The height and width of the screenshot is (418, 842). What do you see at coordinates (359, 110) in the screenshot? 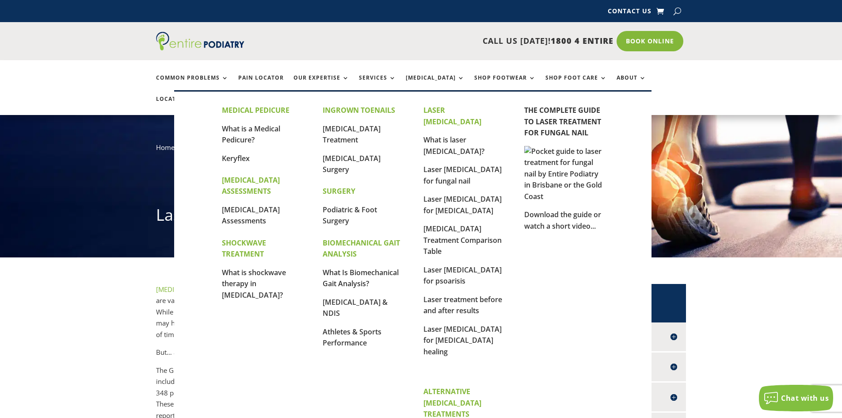
I see `strong: INGROWN TOENAILS` at bounding box center [359, 110].